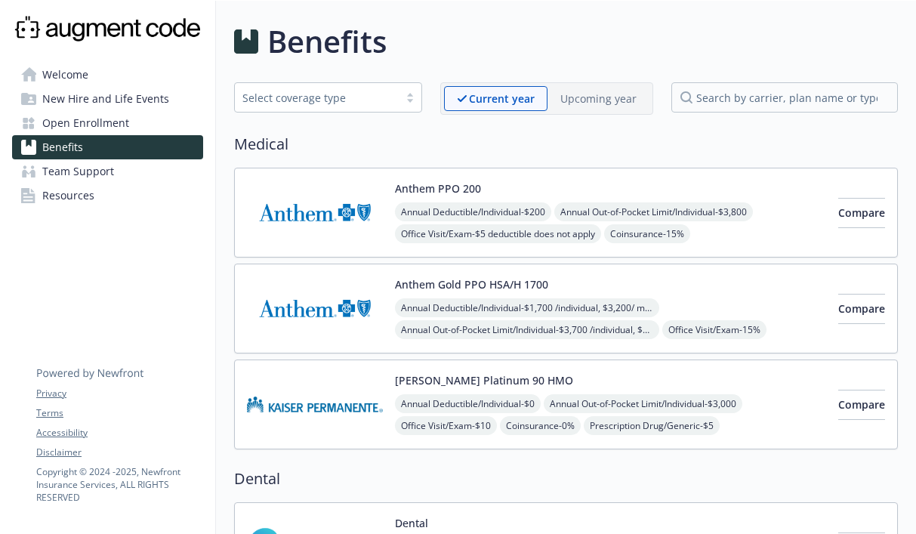 The width and height of the screenshot is (916, 534). I want to click on span: Coinsurance - 0%, so click(540, 425).